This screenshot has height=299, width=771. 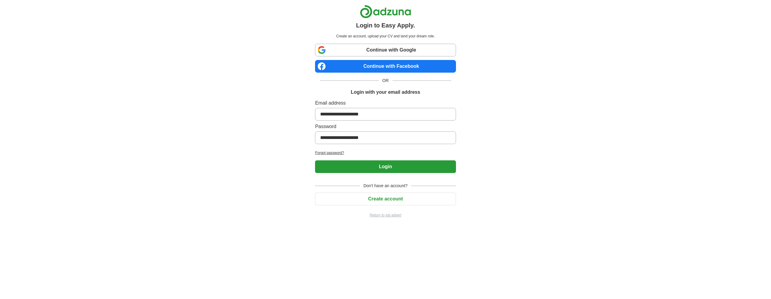 I want to click on a: Create account, so click(x=385, y=198).